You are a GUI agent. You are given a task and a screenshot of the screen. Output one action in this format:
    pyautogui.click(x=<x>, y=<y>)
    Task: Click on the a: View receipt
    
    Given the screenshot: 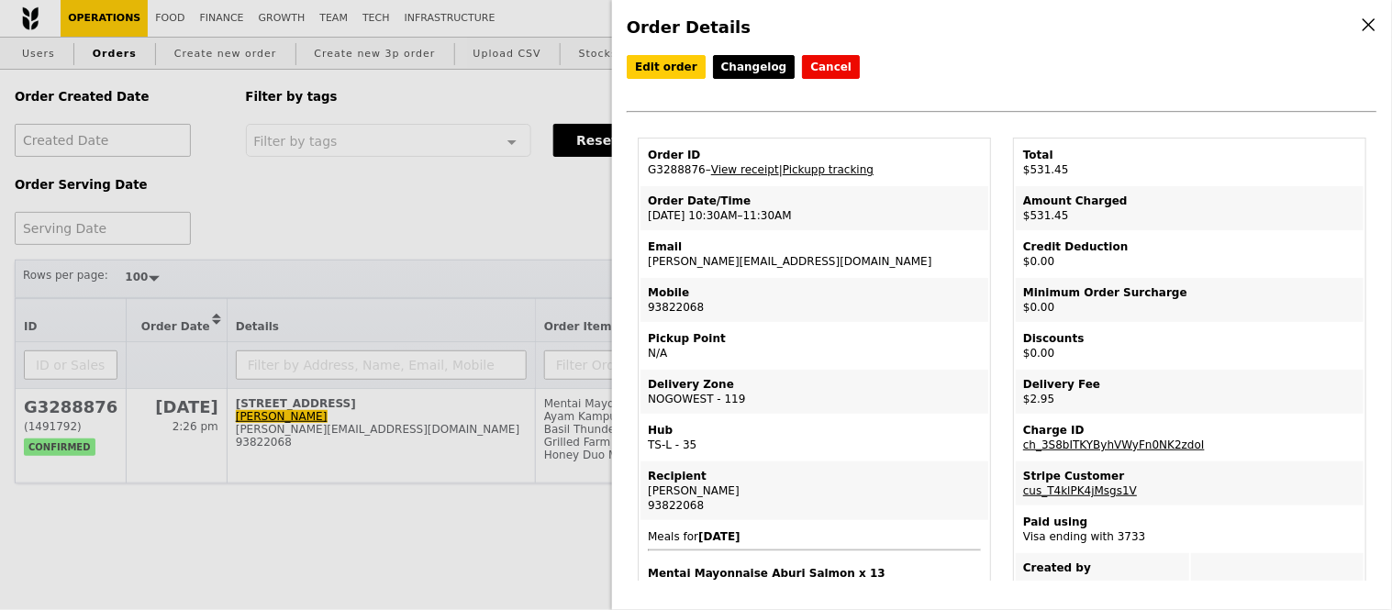 What is the action you would take?
    pyautogui.click(x=745, y=170)
    